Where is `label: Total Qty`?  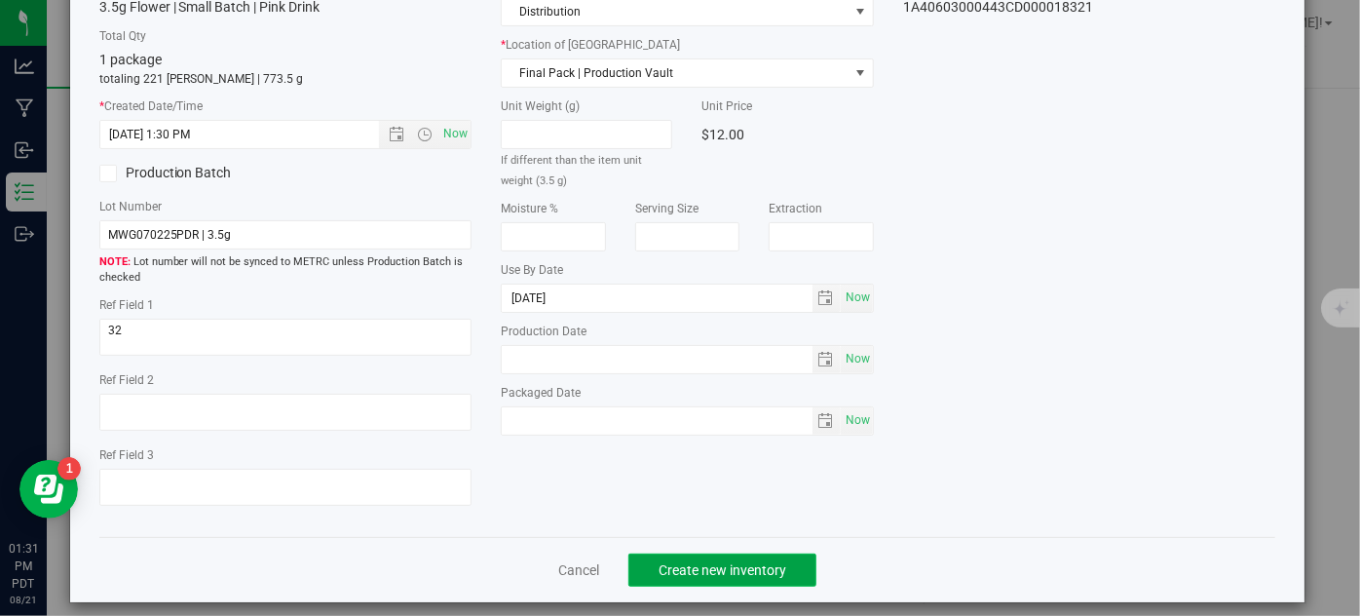
label: Total Qty is located at coordinates (285, 36).